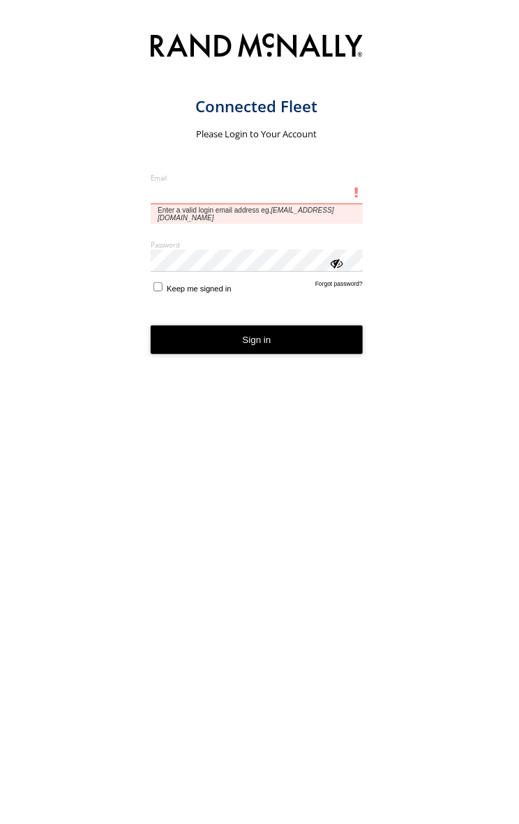 The width and height of the screenshot is (519, 824). Describe the element at coordinates (257, 245) in the screenshot. I see `label: Password` at that location.